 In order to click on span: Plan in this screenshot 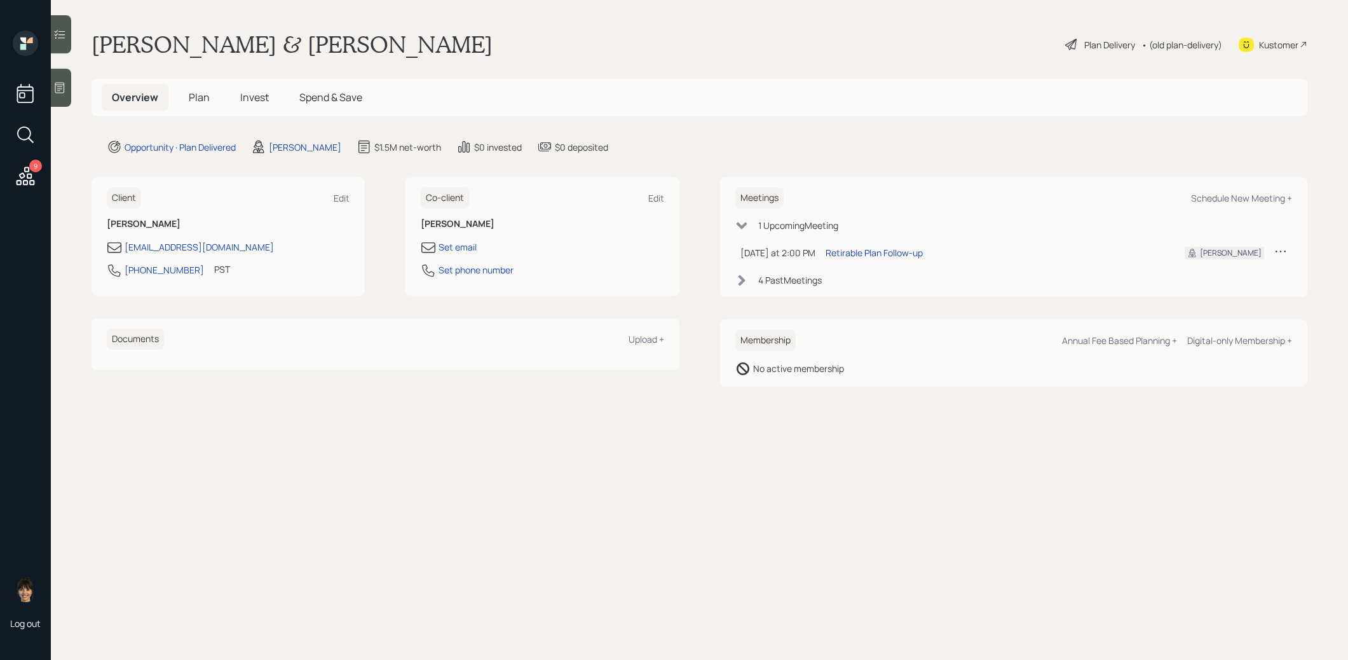, I will do `click(199, 97)`.